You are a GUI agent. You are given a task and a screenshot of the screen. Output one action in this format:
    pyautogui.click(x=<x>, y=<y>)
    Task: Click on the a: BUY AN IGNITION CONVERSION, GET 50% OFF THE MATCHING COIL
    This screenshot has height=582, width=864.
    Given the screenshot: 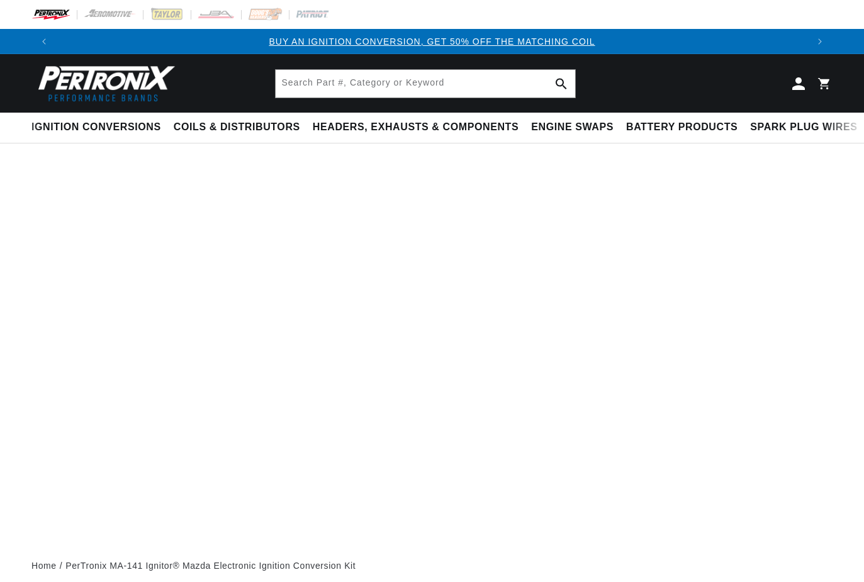 What is the action you would take?
    pyautogui.click(x=432, y=42)
    